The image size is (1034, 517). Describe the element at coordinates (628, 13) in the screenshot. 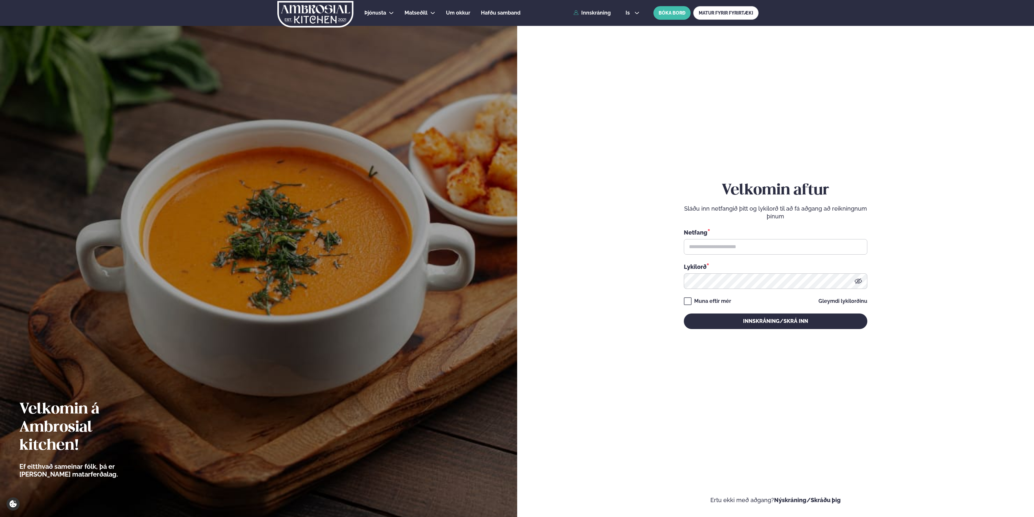

I see `span: is` at that location.